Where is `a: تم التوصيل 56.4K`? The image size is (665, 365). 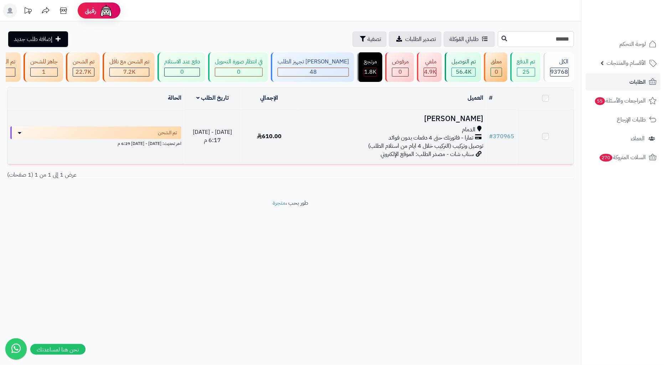
a: تم التوصيل 56.4K is located at coordinates (463, 67).